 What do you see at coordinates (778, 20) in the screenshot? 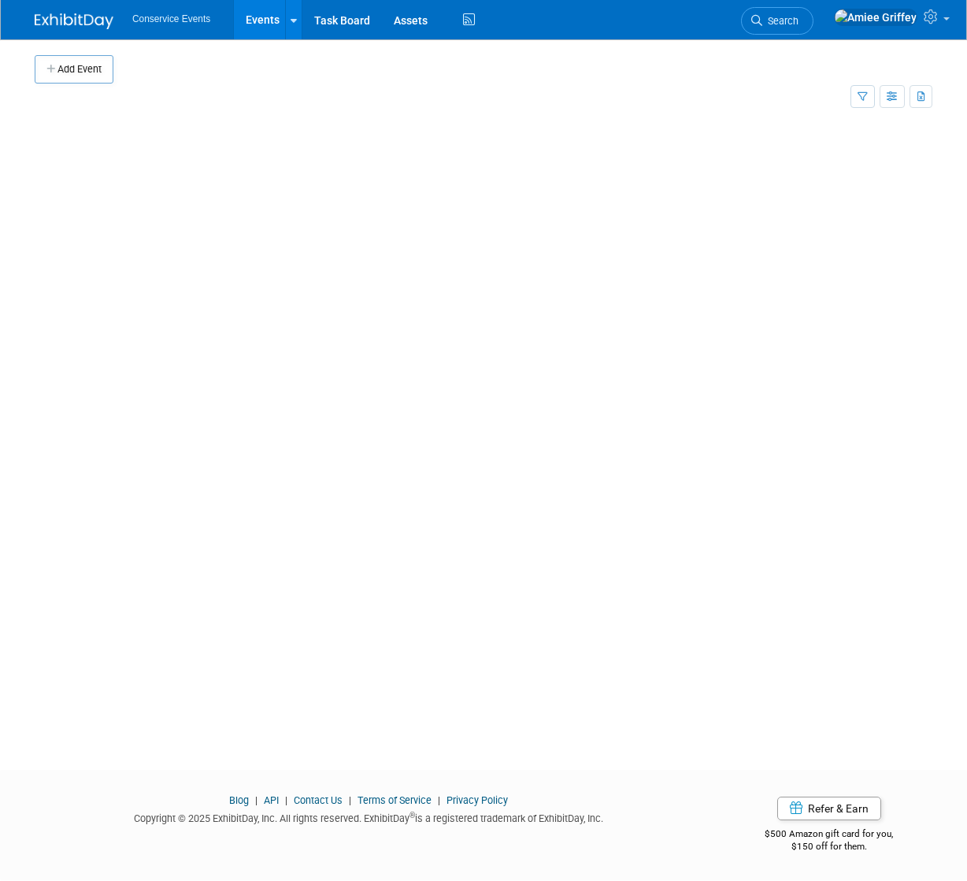
I see `a: Search` at bounding box center [778, 20].